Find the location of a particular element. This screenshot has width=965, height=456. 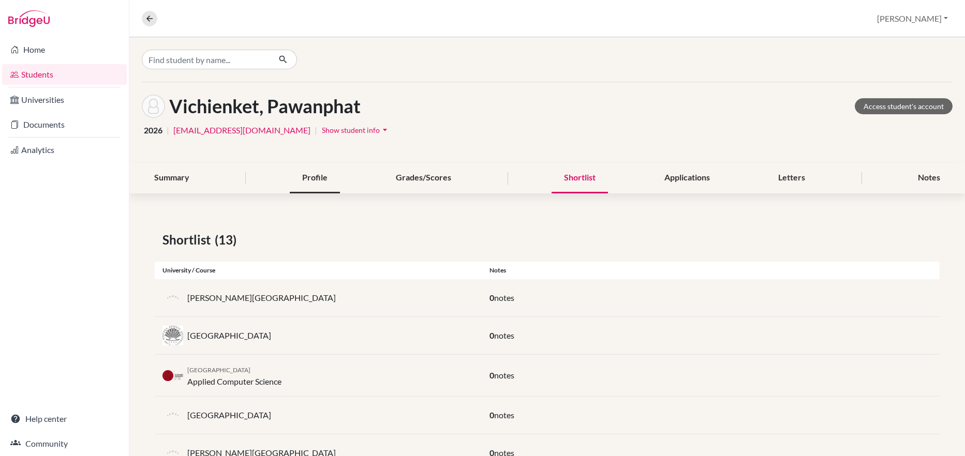

div: University / Course is located at coordinates (318, 271).